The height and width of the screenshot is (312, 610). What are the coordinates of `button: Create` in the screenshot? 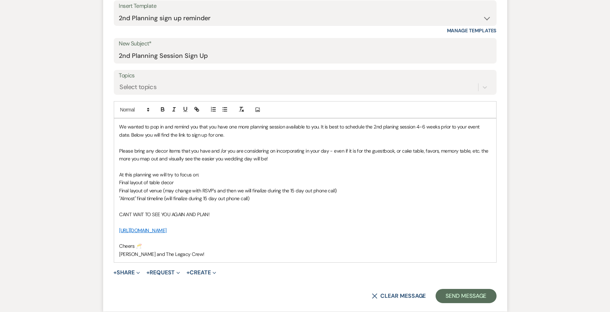 It's located at (201, 272).